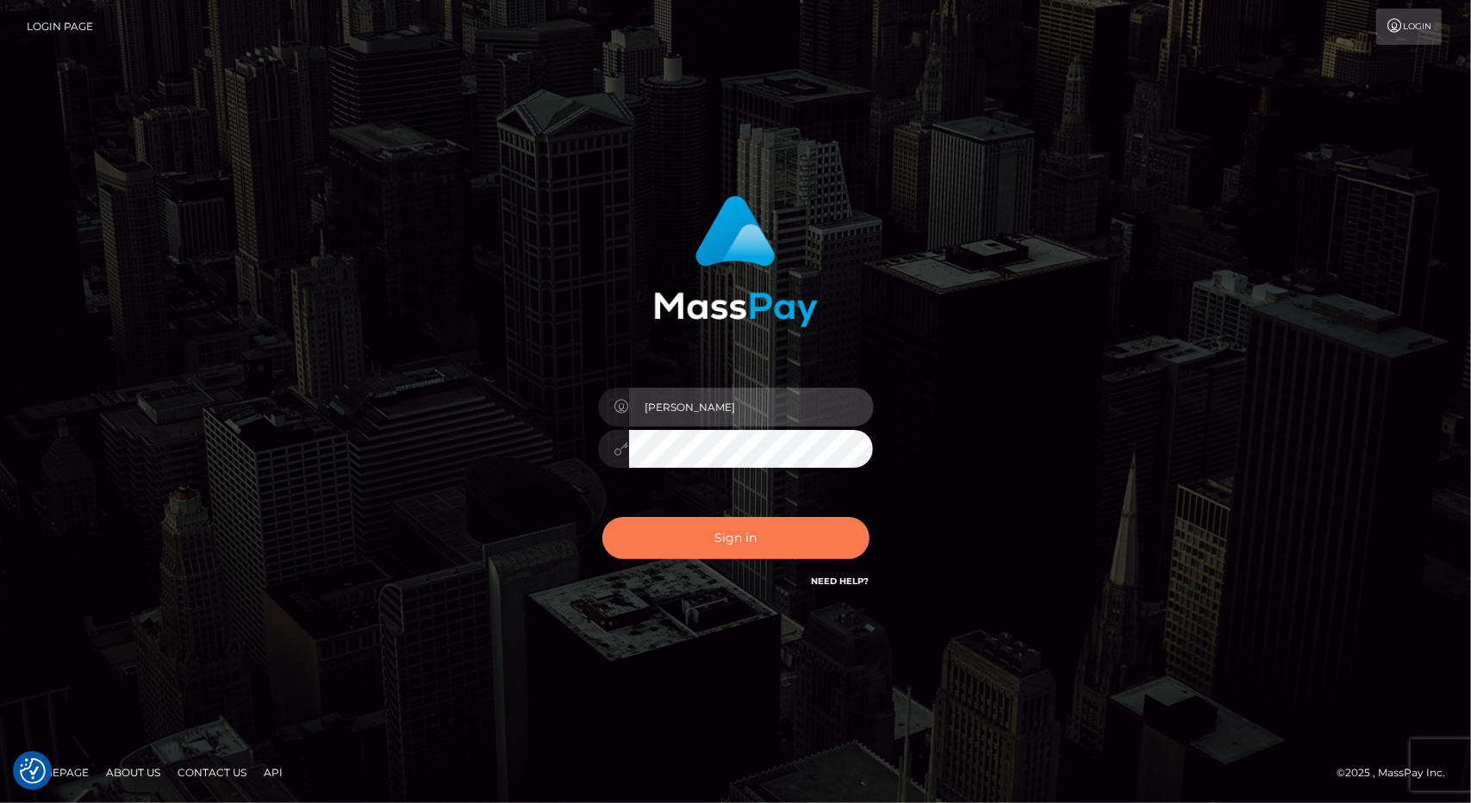 This screenshot has height=803, width=1471. Describe the element at coordinates (33, 771) in the screenshot. I see `img: Revisit consent button` at that location.